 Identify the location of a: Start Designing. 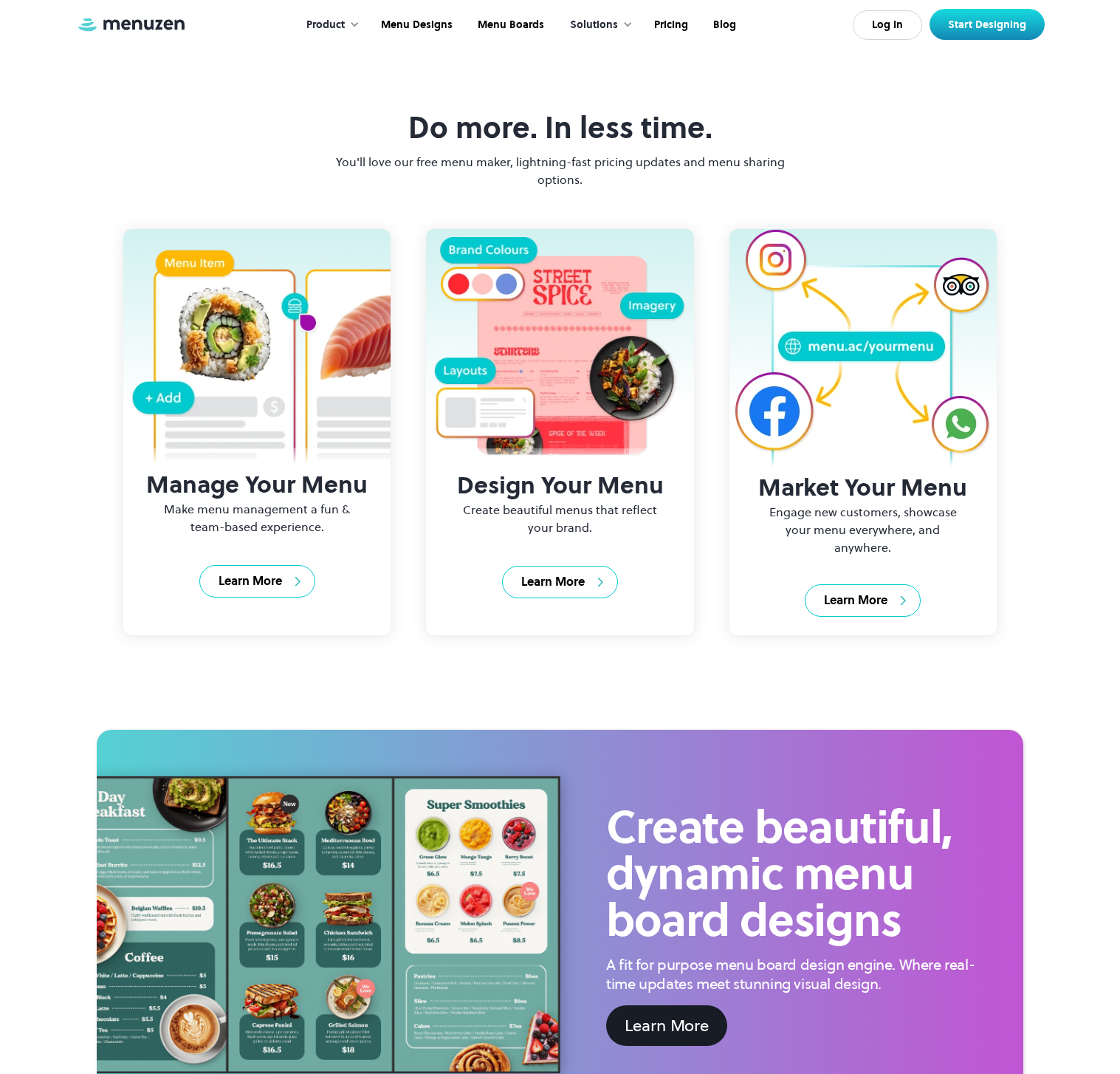
(987, 24).